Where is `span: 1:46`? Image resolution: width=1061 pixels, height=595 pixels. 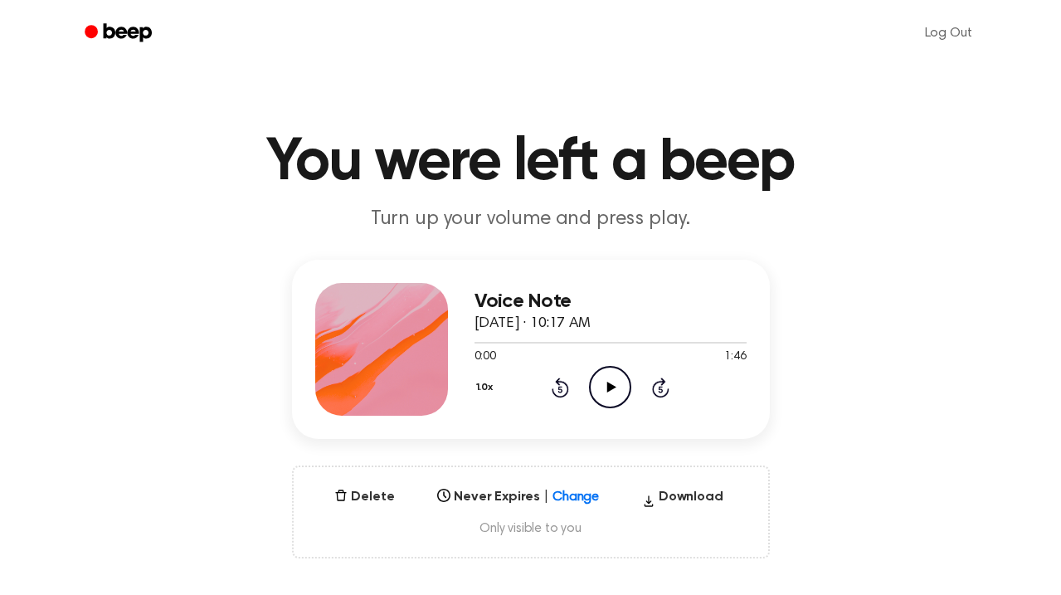
span: 1:46 is located at coordinates (735, 357).